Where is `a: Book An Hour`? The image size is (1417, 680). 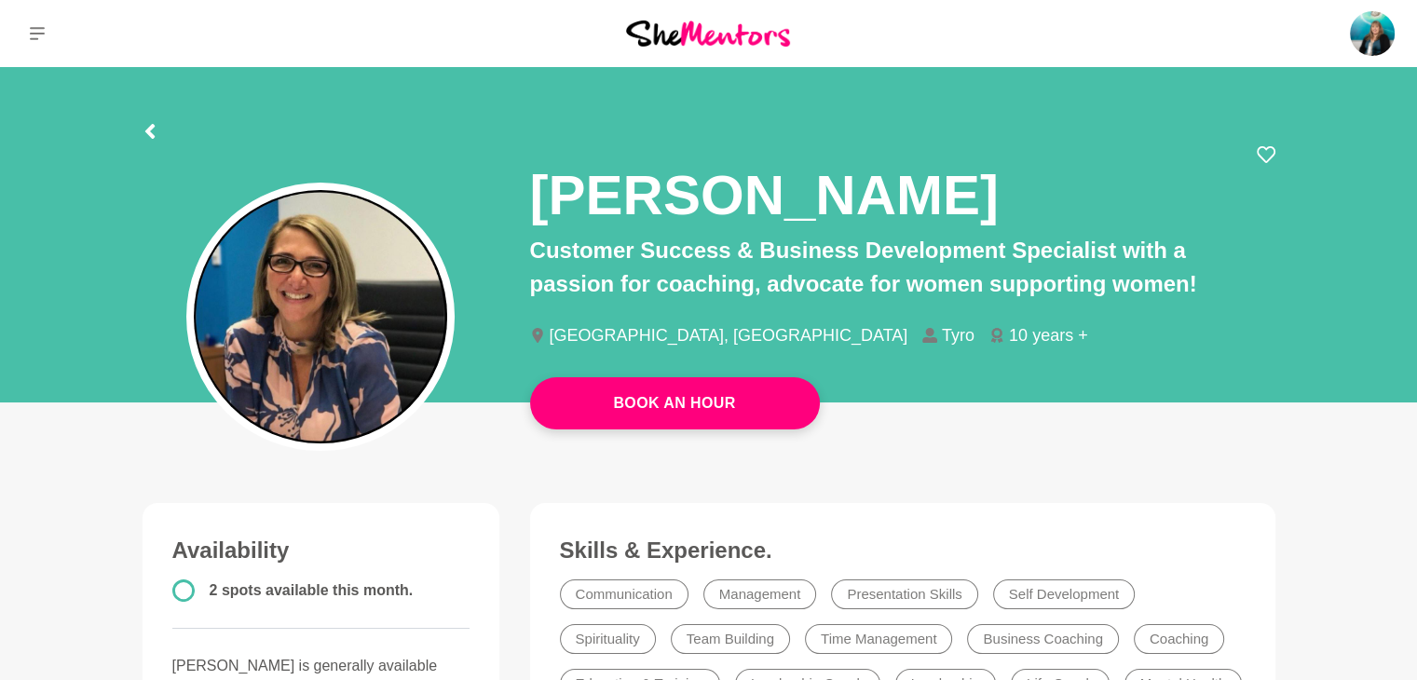
a: Book An Hour is located at coordinates (674, 403).